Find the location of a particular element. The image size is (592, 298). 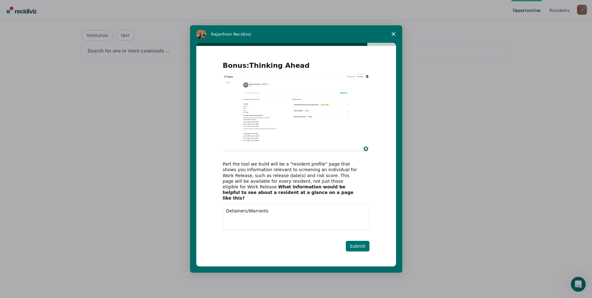

span: Rajan is located at coordinates (217, 34).